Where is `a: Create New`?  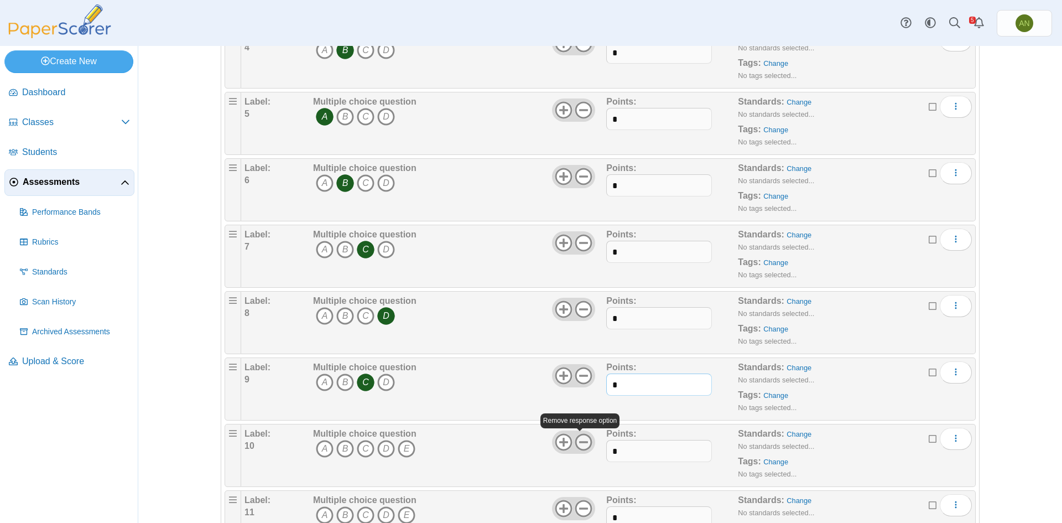 a: Create New is located at coordinates (69, 61).